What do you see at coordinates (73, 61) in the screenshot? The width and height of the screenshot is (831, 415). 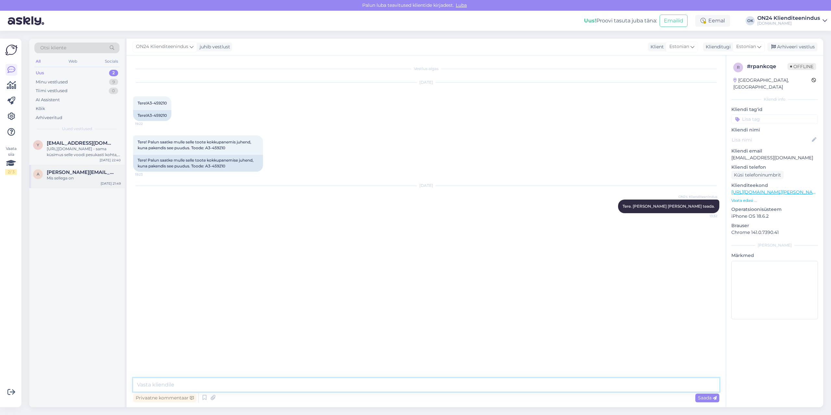 I see `div: Web` at bounding box center [73, 61].